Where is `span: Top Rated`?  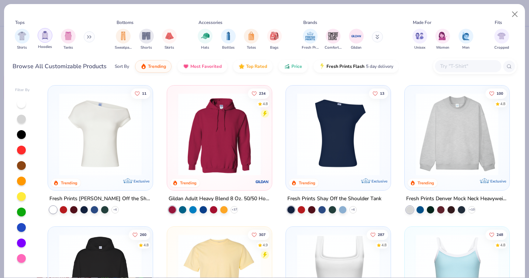 span: Top Rated is located at coordinates (256, 66).